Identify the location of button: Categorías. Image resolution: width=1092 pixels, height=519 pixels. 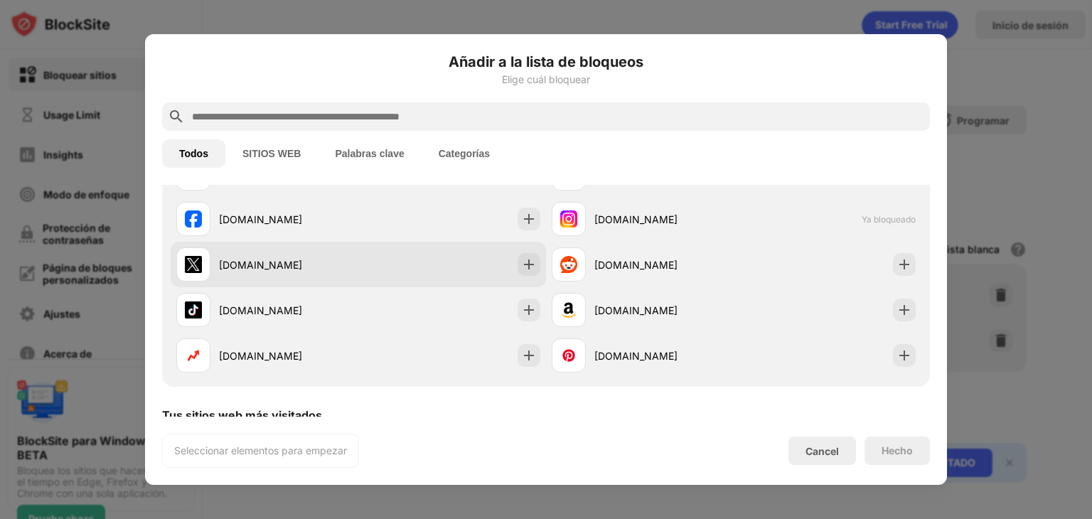
(464, 154).